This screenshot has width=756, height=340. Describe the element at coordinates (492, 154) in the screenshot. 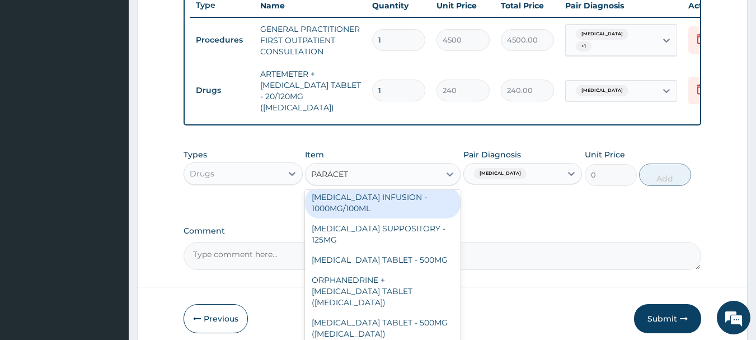

I see `label: Pair Diagnosis` at that location.